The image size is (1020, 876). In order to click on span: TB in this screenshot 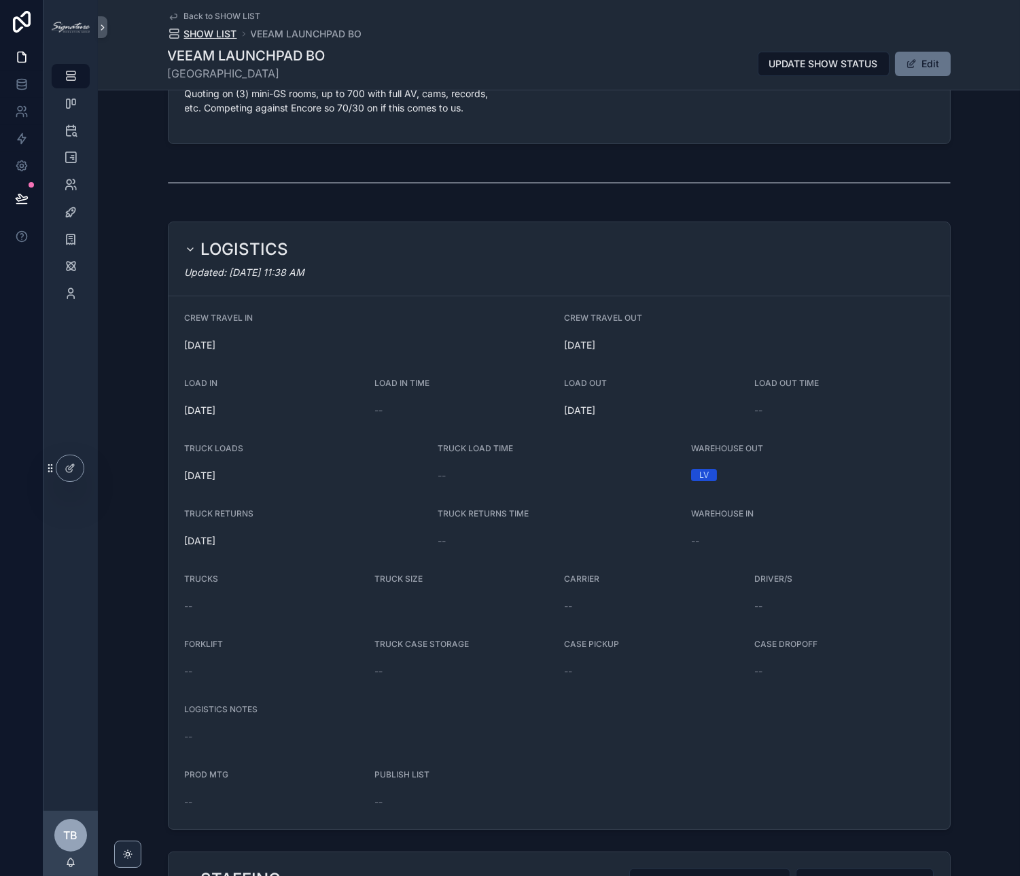, I will do `click(71, 835)`.